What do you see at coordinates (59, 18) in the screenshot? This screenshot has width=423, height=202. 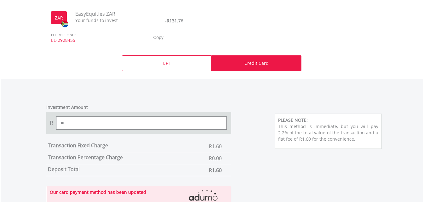 I see `label: ZAR` at bounding box center [59, 18].